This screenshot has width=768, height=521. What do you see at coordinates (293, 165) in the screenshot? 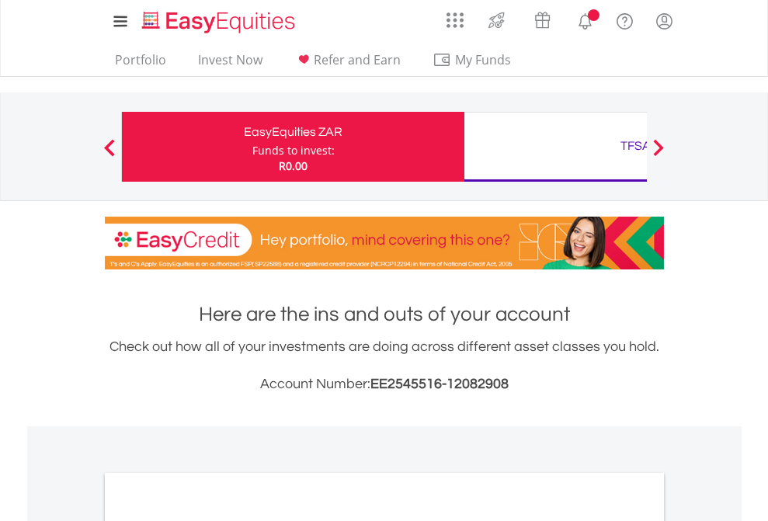
I see `span: R0.00` at bounding box center [293, 165].